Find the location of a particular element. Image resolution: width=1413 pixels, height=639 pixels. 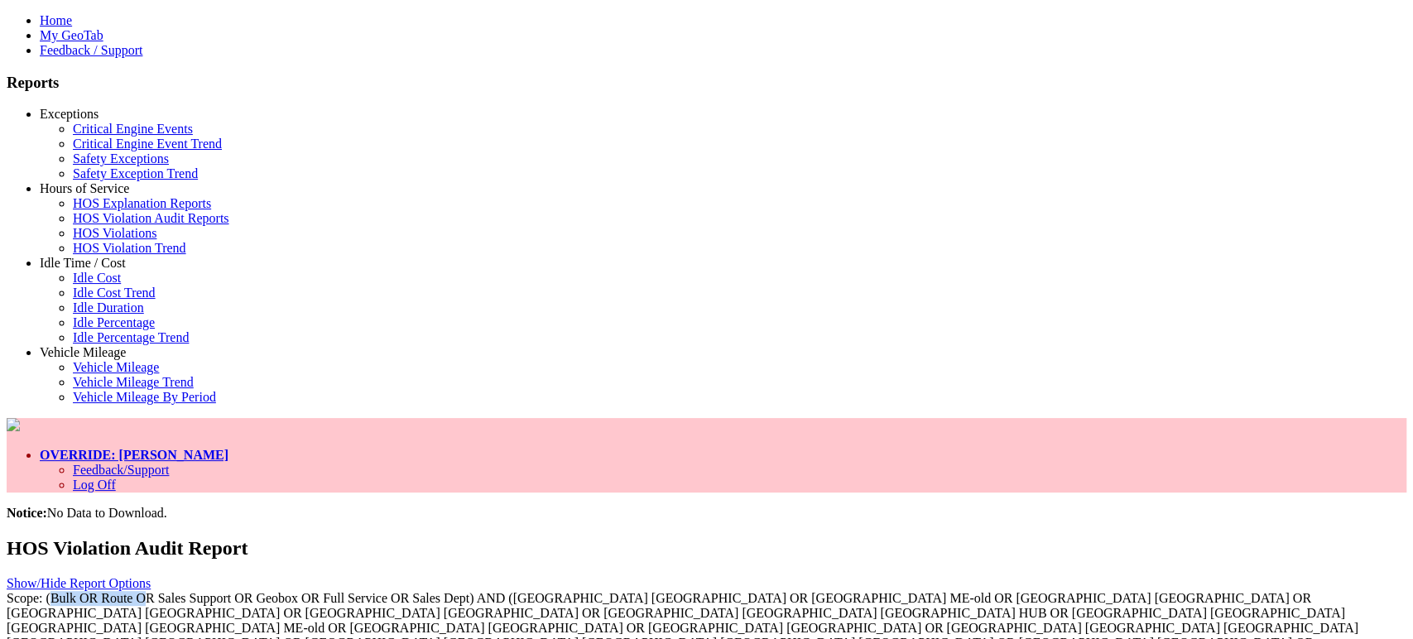

a: Idle Cost is located at coordinates (97, 277).